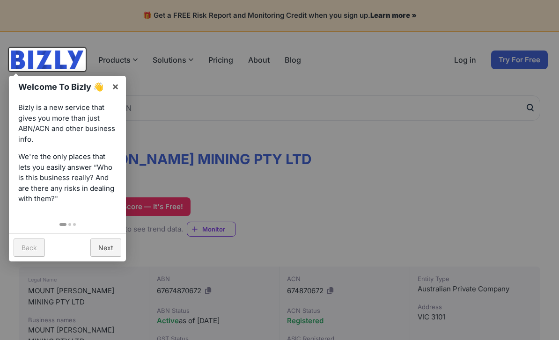 Image resolution: width=559 pixels, height=340 pixels. I want to click on a: Next, so click(106, 248).